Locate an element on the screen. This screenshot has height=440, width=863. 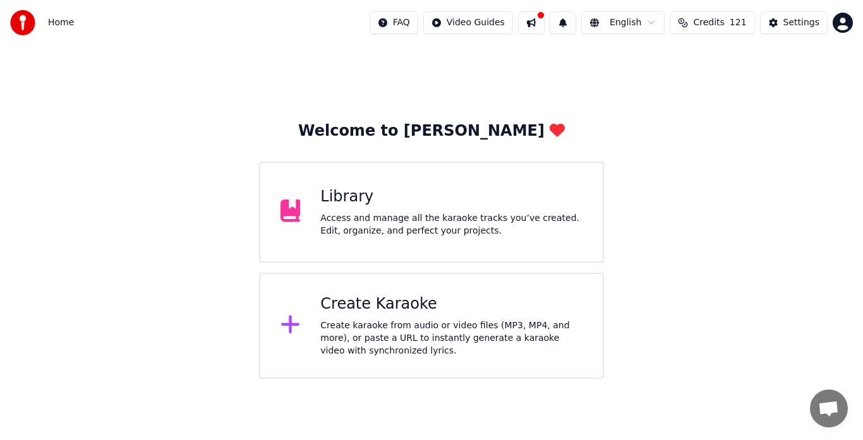
nav: breadcrumb is located at coordinates (61, 23).